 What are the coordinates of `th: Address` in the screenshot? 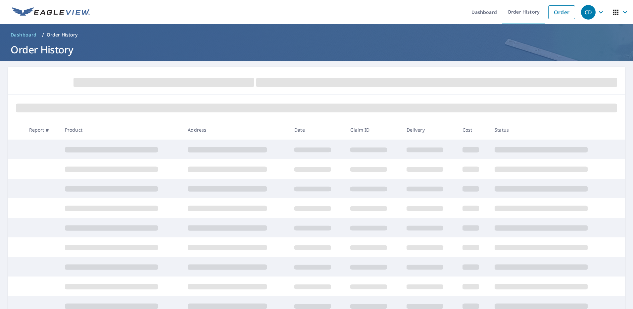 It's located at (236, 130).